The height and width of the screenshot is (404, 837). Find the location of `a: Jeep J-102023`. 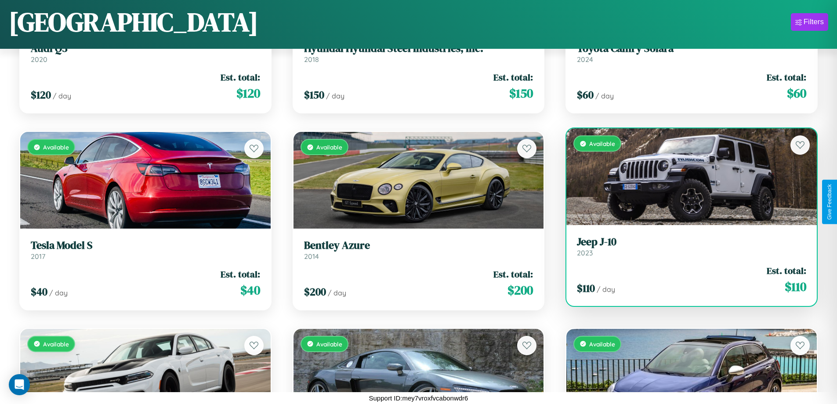

a: Jeep J-102023 is located at coordinates (691, 246).